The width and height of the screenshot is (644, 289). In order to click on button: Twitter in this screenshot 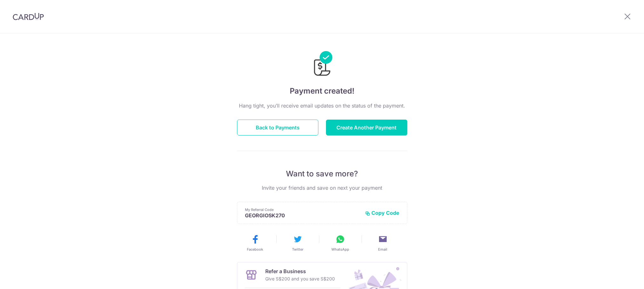, I will do `click(298, 243)`.